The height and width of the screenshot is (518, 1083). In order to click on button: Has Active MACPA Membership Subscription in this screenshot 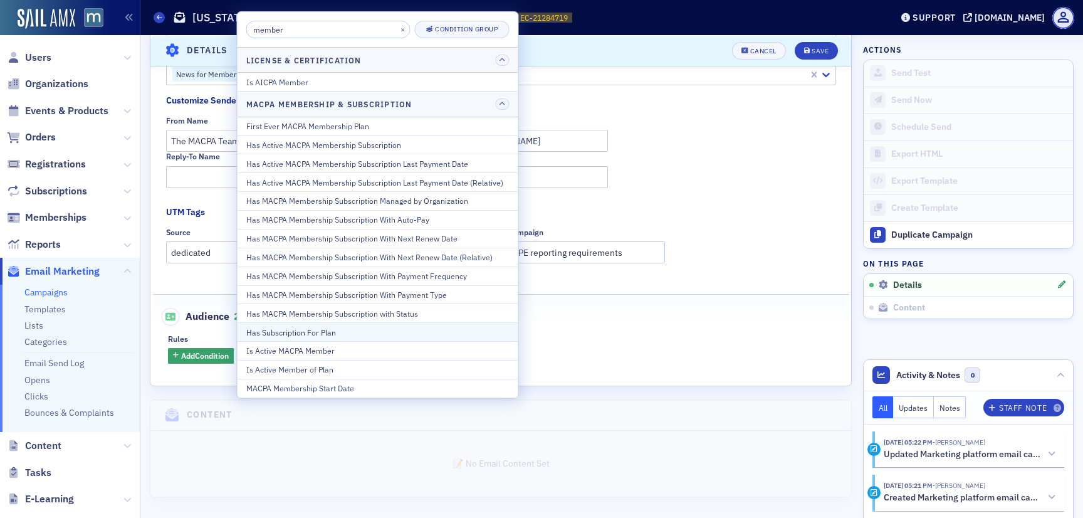, I will do `click(378, 145)`.